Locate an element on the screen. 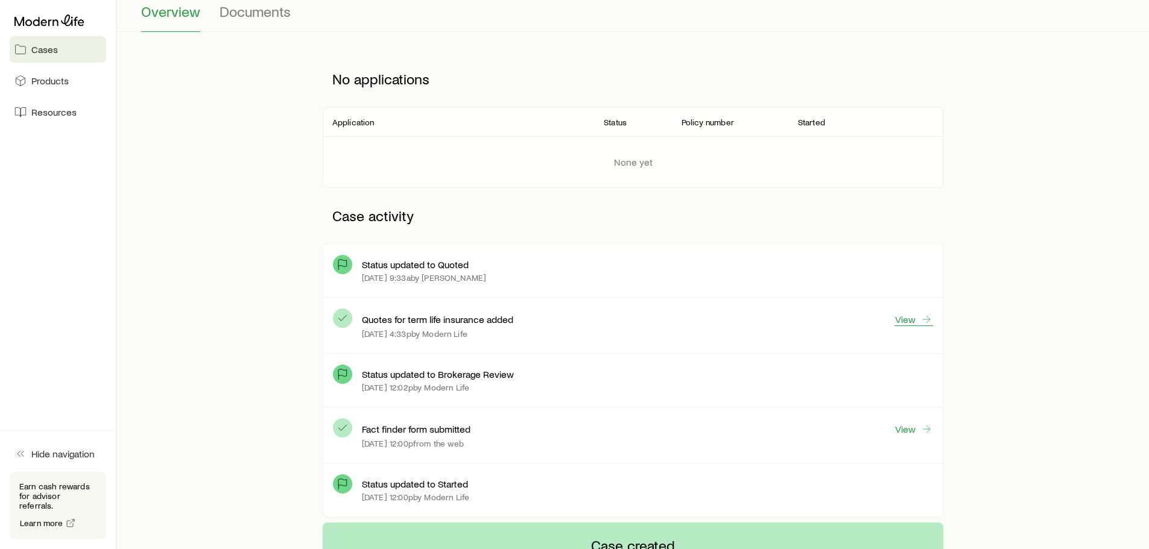 This screenshot has width=1149, height=549. span: Products is located at coordinates (50, 81).